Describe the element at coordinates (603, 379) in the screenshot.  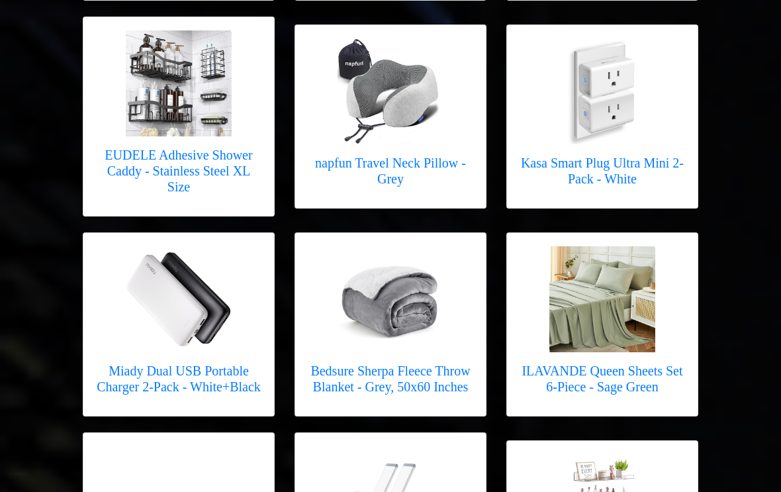
I see `h5: ILAVANDE Queen Sheets Set 6-Piece - Sage Green` at that location.